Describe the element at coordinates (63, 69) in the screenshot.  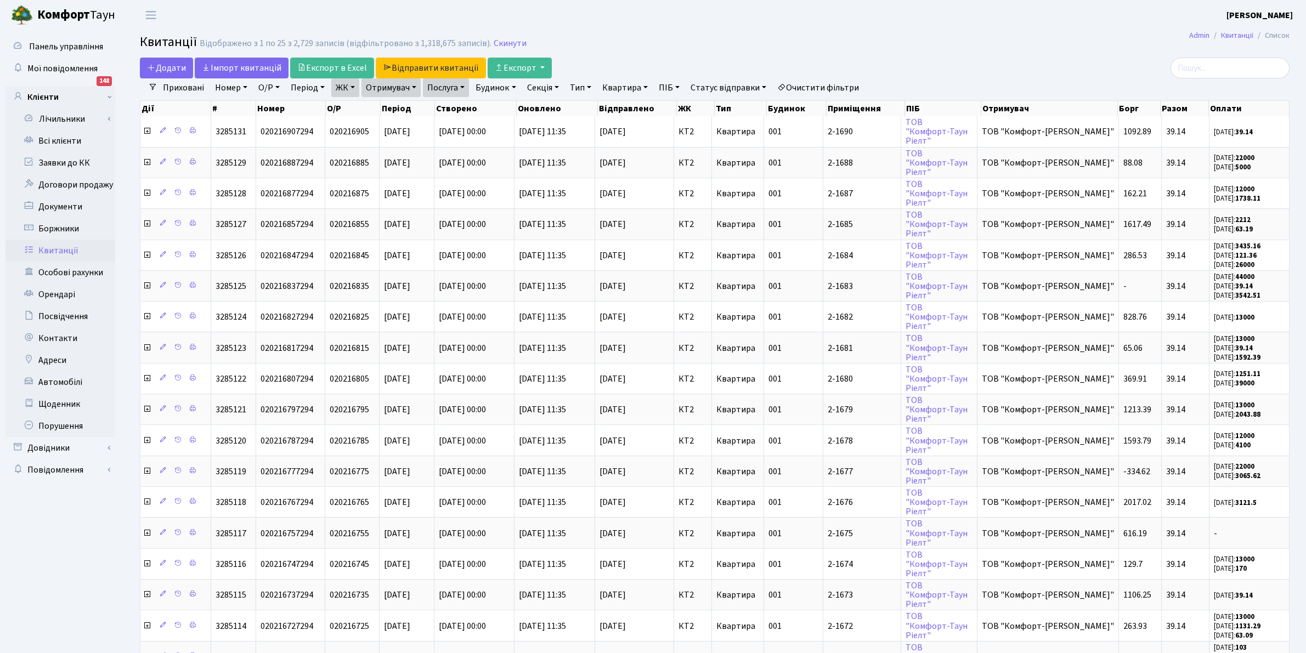
I see `span: Мої повідомлення` at that location.